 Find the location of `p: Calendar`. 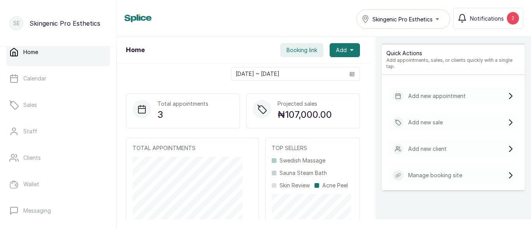

p: Calendar is located at coordinates (35, 78).